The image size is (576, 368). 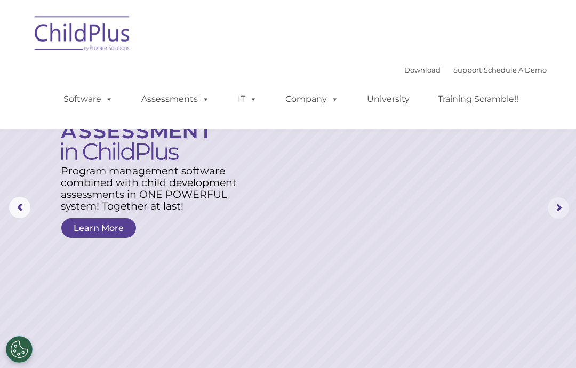 What do you see at coordinates (88, 99) in the screenshot?
I see `a: Software` at bounding box center [88, 99].